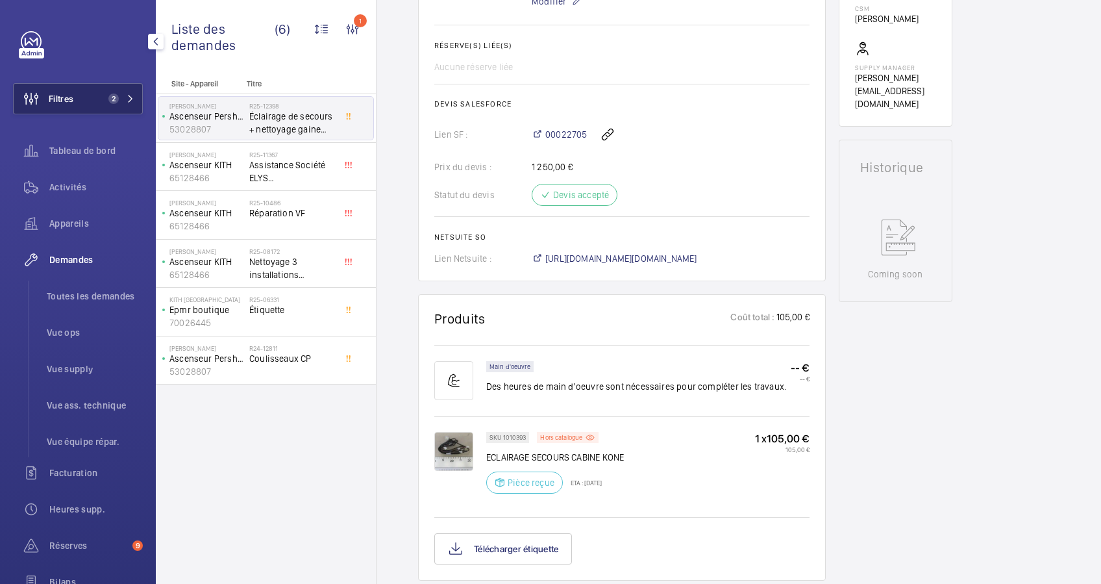  What do you see at coordinates (61, 99) in the screenshot?
I see `span: Filtres` at bounding box center [61, 99].